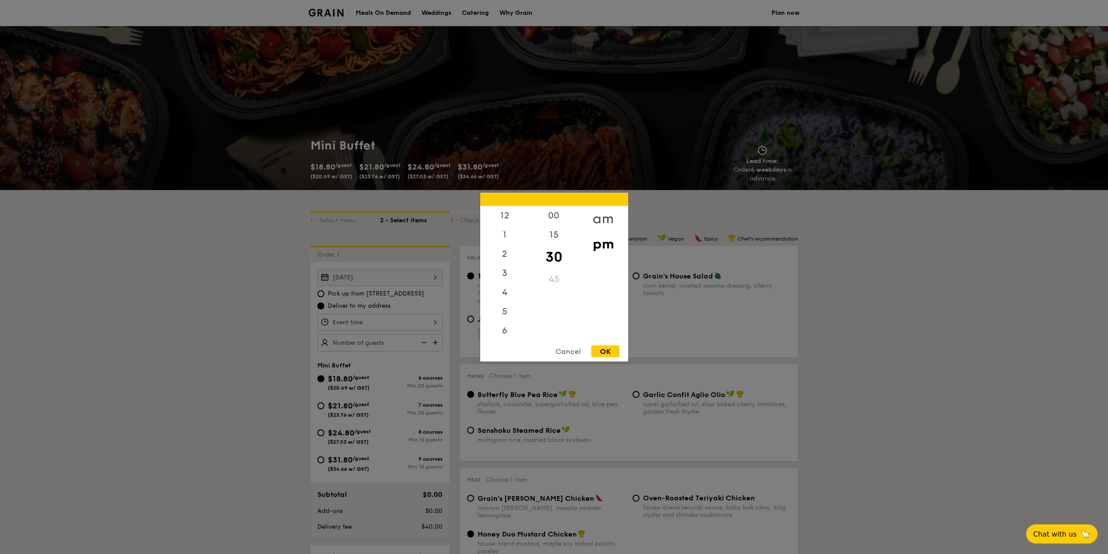 Image resolution: width=1108 pixels, height=554 pixels. Describe the element at coordinates (505, 292) in the screenshot. I see `div: 4` at that location.